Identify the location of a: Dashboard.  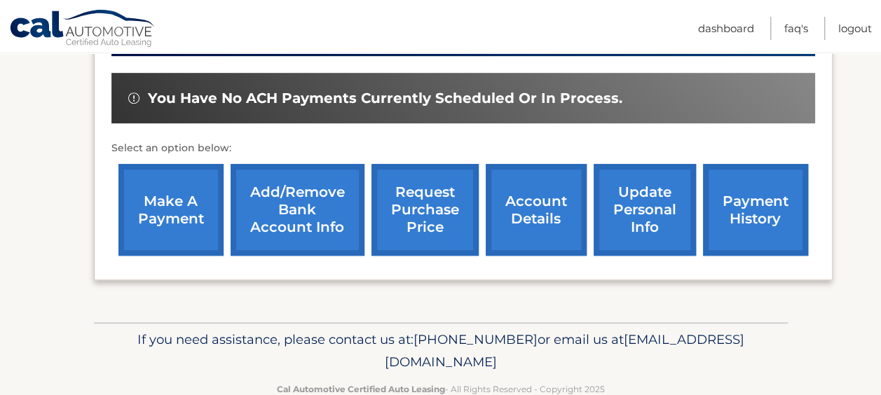
(726, 28).